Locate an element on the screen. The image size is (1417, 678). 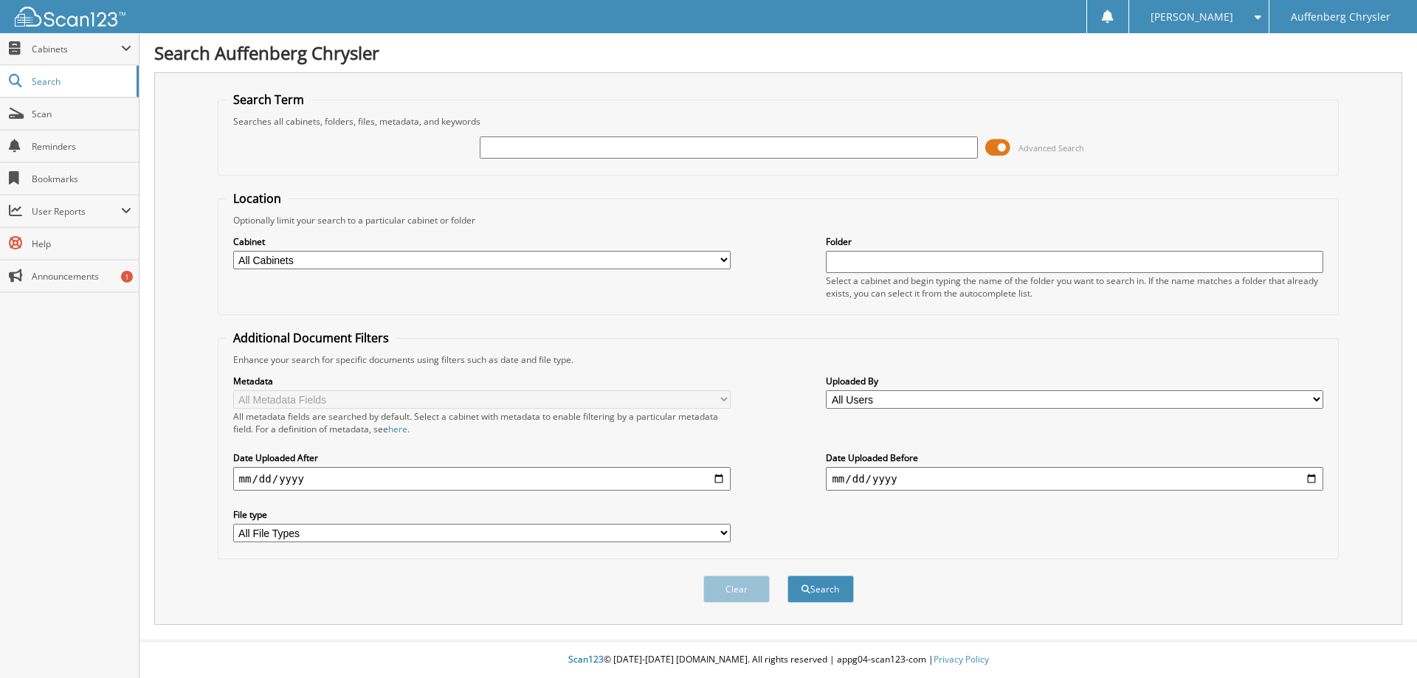
span: User Reports is located at coordinates (76, 211).